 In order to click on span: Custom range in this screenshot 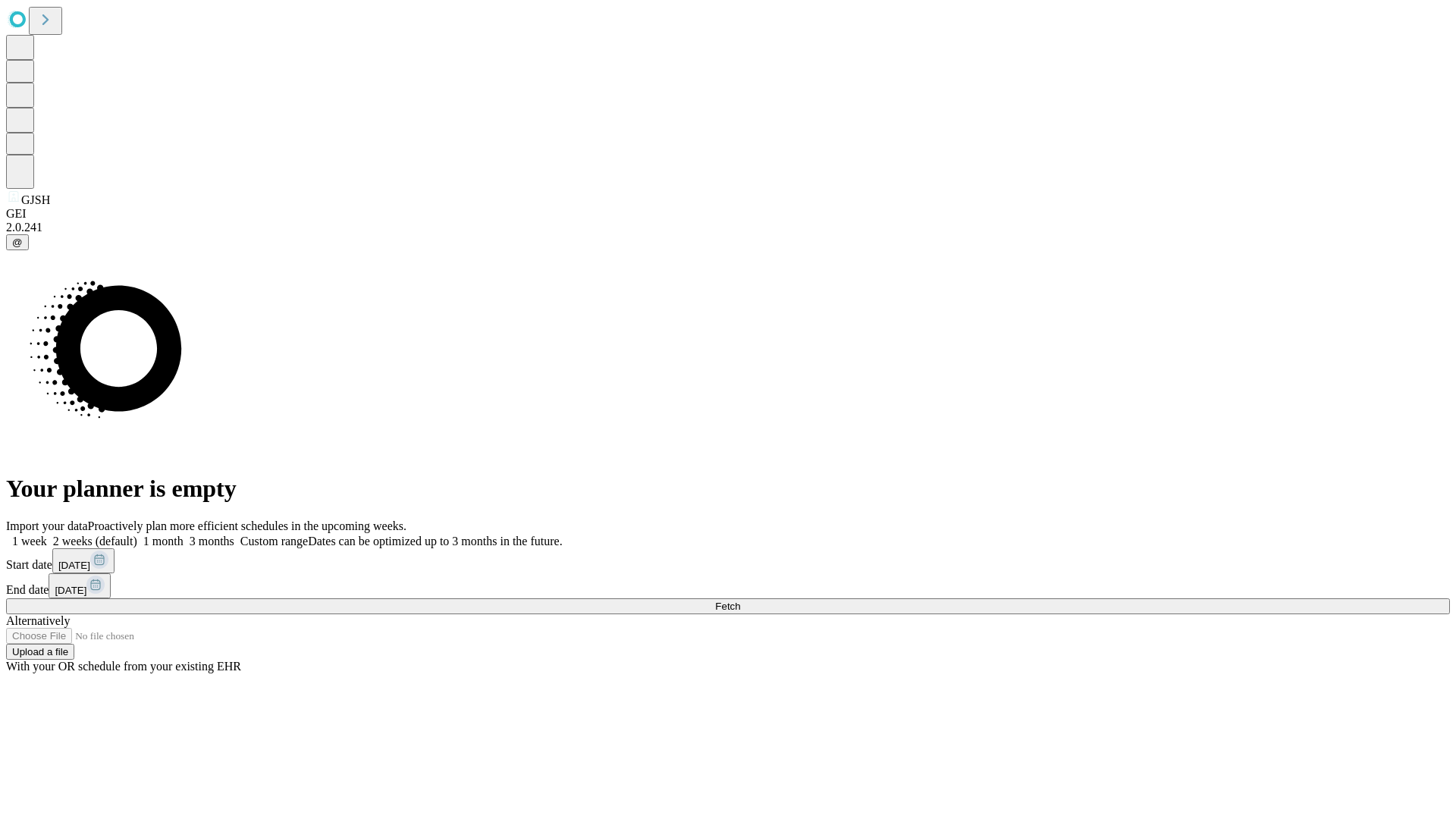, I will do `click(274, 540)`.